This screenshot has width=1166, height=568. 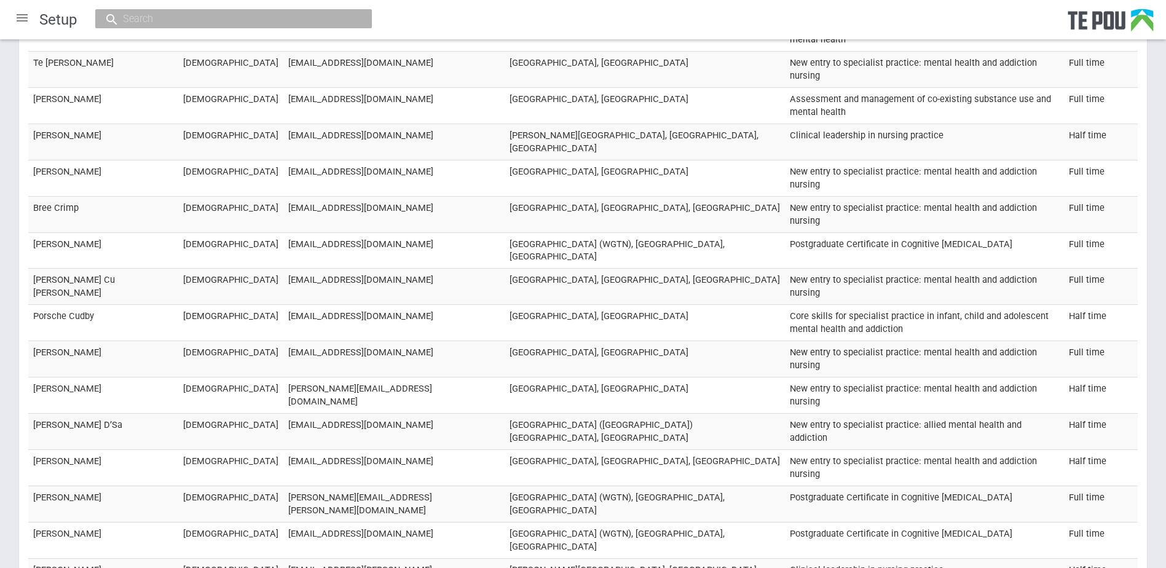 I want to click on td: Core skills for specialist practice in infant, child and adolescent mental health and addiction, so click(x=925, y=323).